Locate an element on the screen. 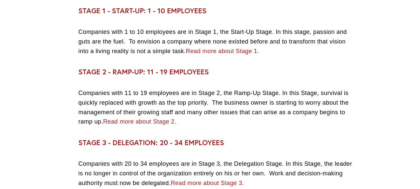 Image resolution: width=420 pixels, height=189 pixels. a: Read more about Stage 1. is located at coordinates (222, 51).